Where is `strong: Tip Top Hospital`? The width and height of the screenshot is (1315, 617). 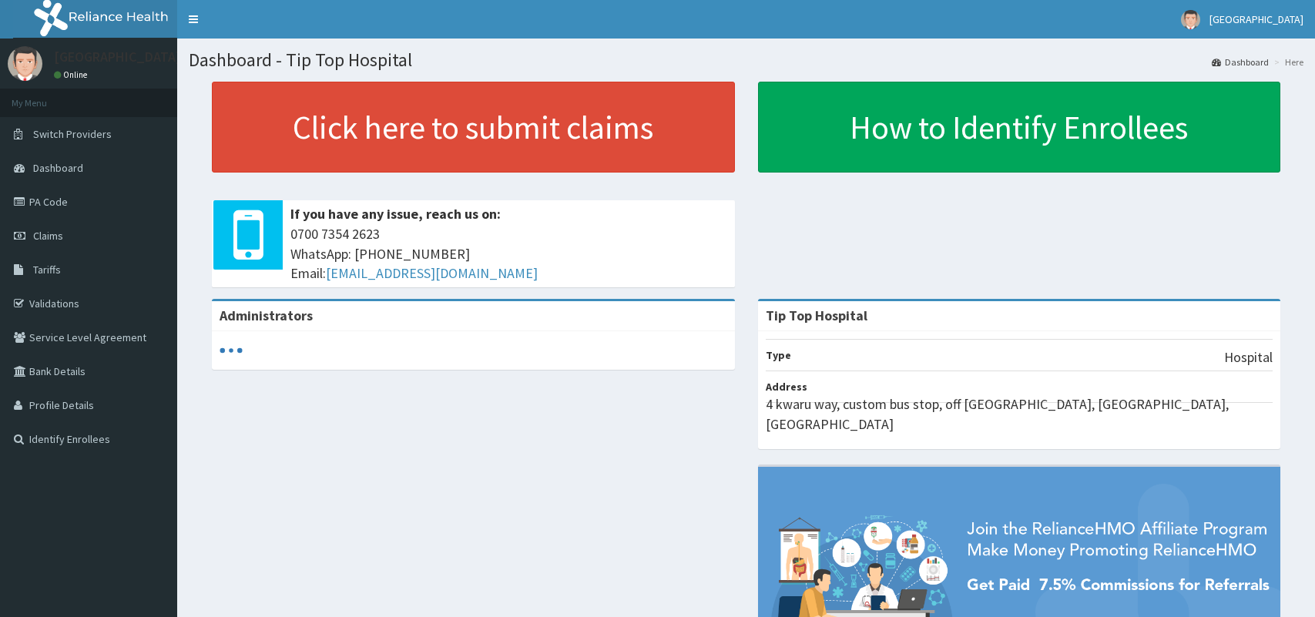
strong: Tip Top Hospital is located at coordinates (817, 315).